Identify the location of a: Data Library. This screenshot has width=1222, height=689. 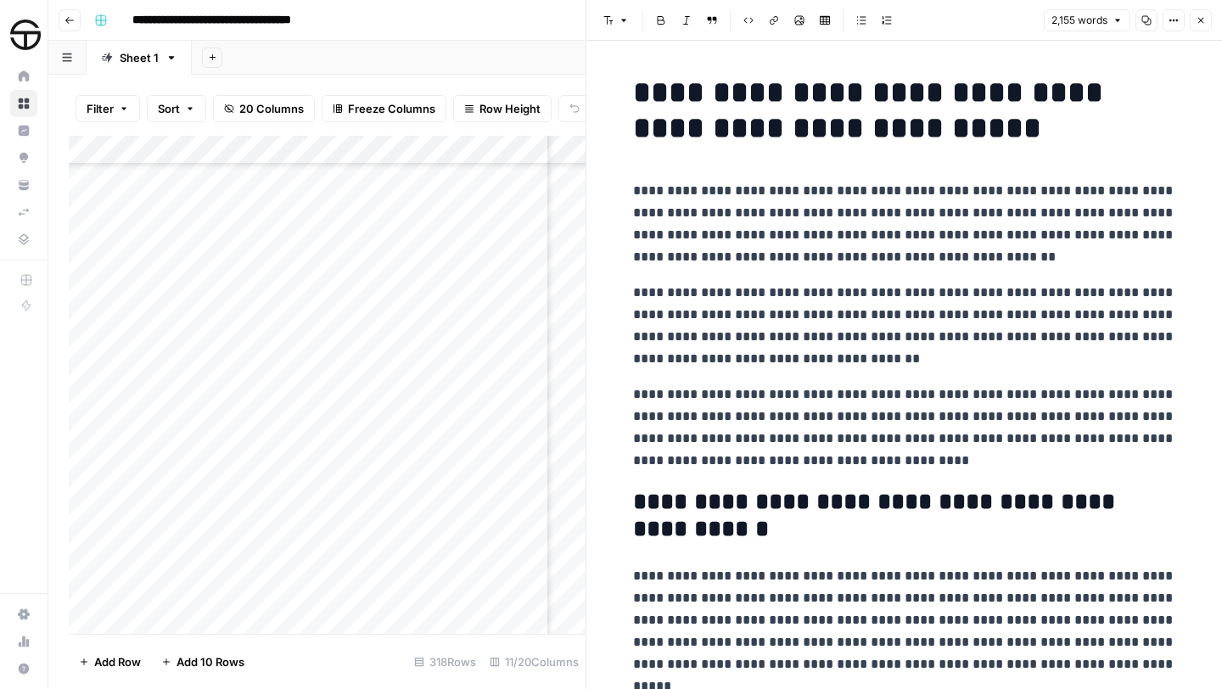
(24, 239).